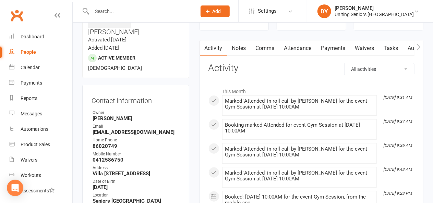  What do you see at coordinates (140, 11) in the screenshot?
I see `input: Search...` at bounding box center [140, 11].